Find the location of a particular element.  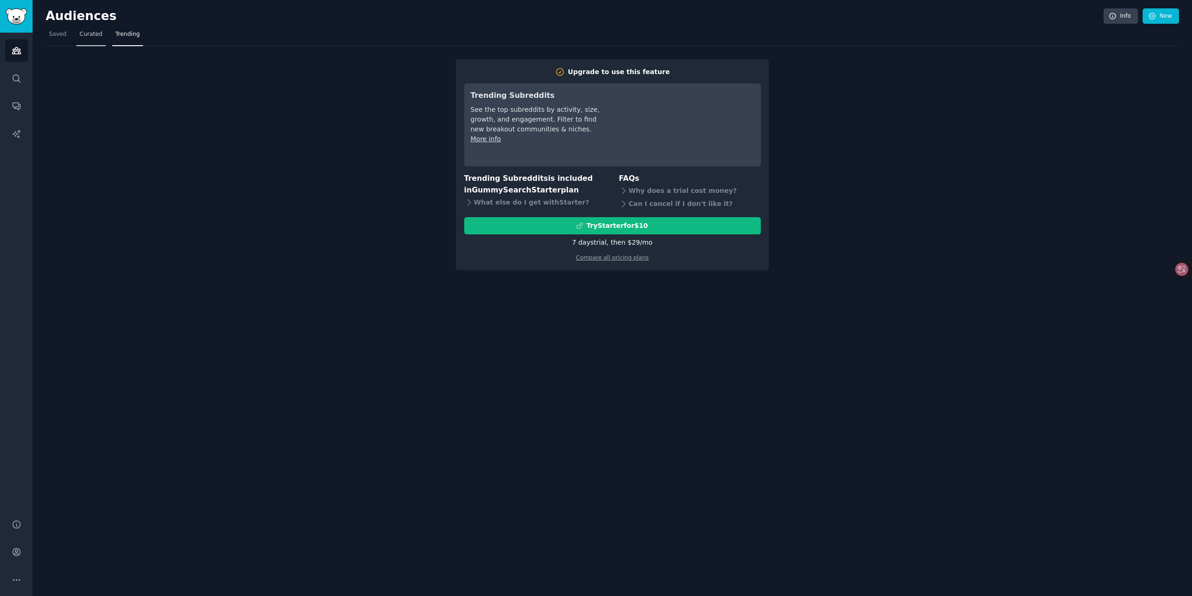

div: 7 days trial, then $ 29 /mo is located at coordinates (612, 242).